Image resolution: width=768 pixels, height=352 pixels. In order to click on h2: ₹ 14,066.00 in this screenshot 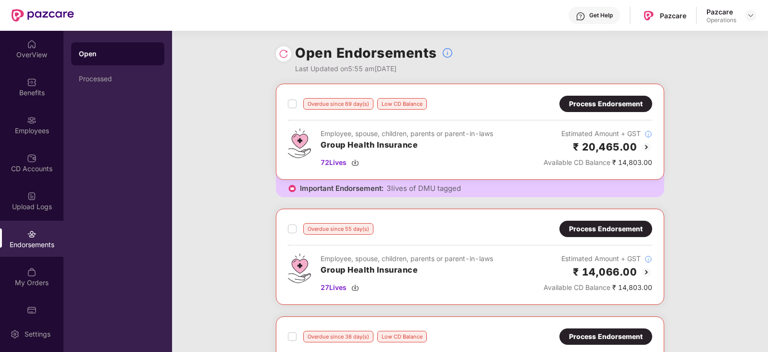, I will do `click(605, 271)`.